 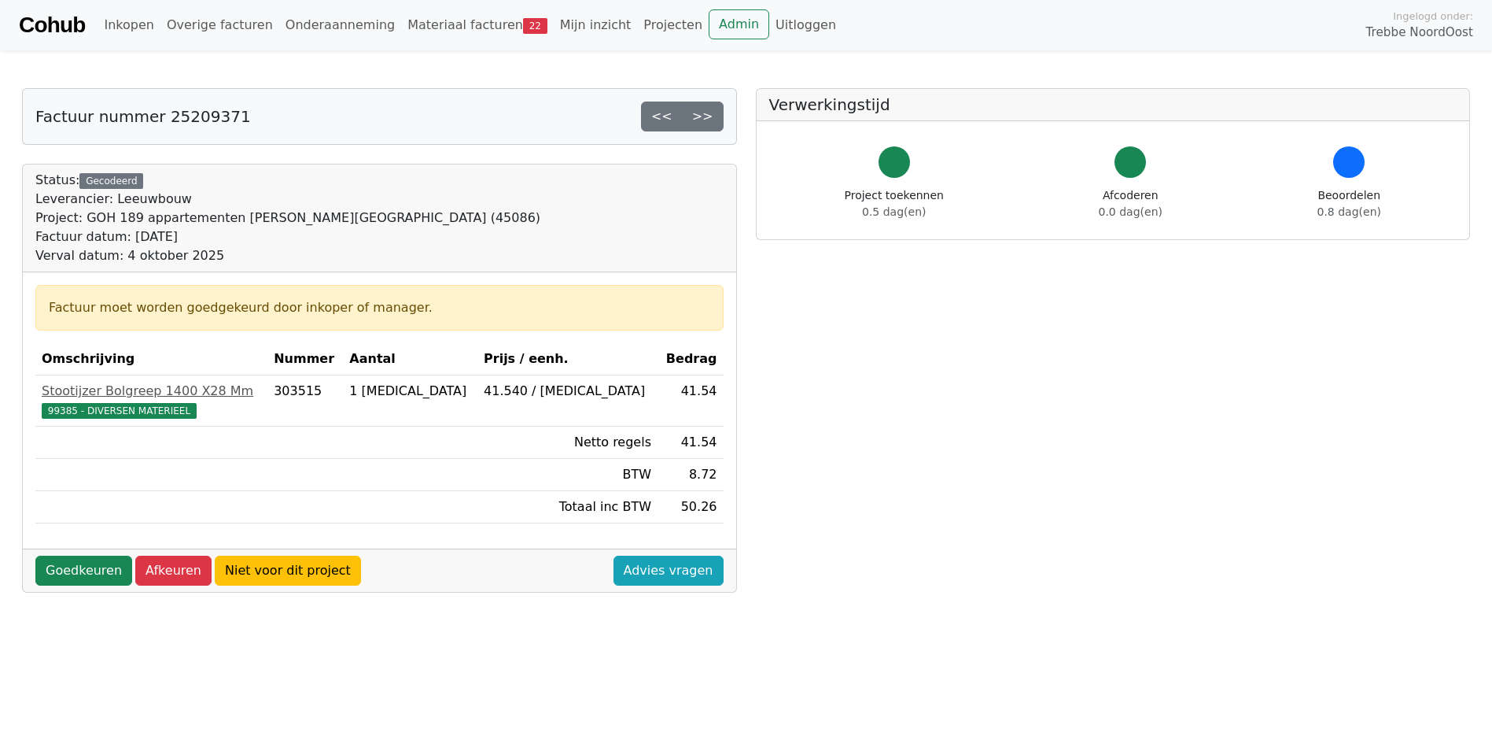 What do you see at coordinates (128, 25) in the screenshot?
I see `a: Inkopen` at bounding box center [128, 25].